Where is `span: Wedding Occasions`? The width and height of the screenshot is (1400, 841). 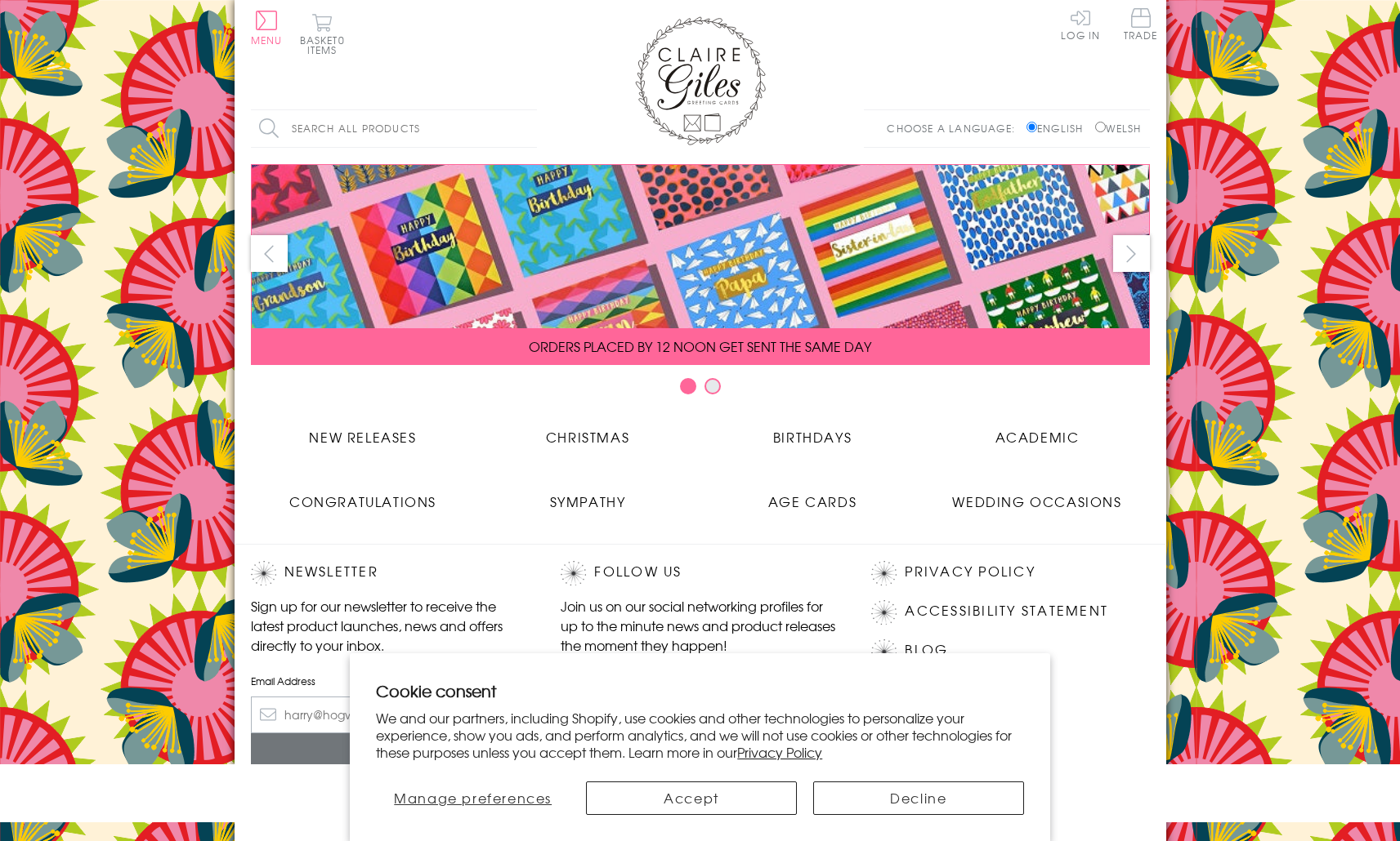 span: Wedding Occasions is located at coordinates (1036, 502).